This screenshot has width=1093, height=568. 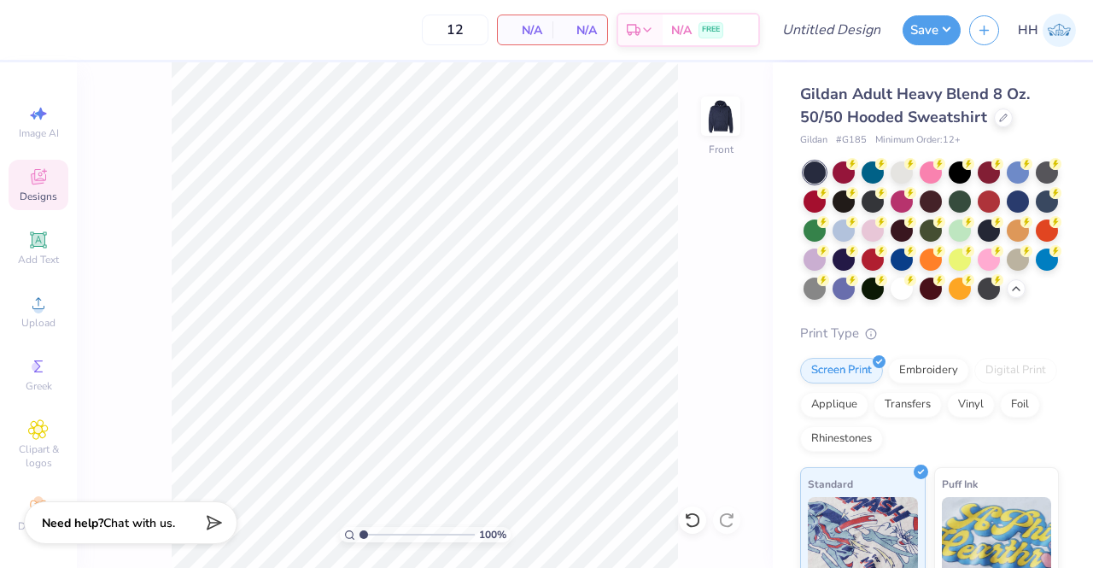 What do you see at coordinates (721, 149) in the screenshot?
I see `div: Front` at bounding box center [721, 149].